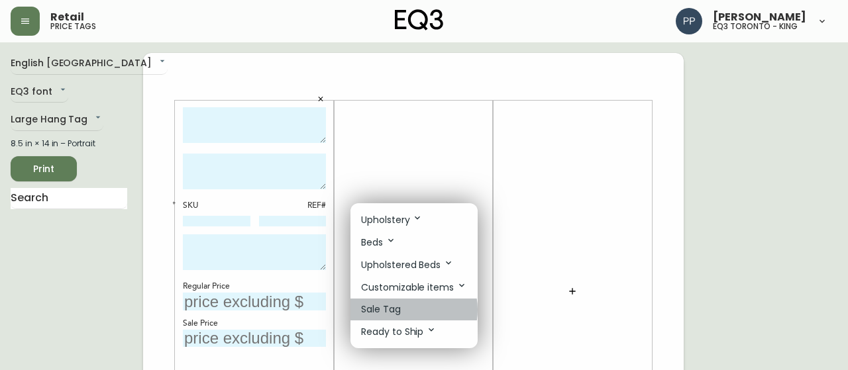 The image size is (848, 370). I want to click on p: Sale Tag, so click(381, 309).